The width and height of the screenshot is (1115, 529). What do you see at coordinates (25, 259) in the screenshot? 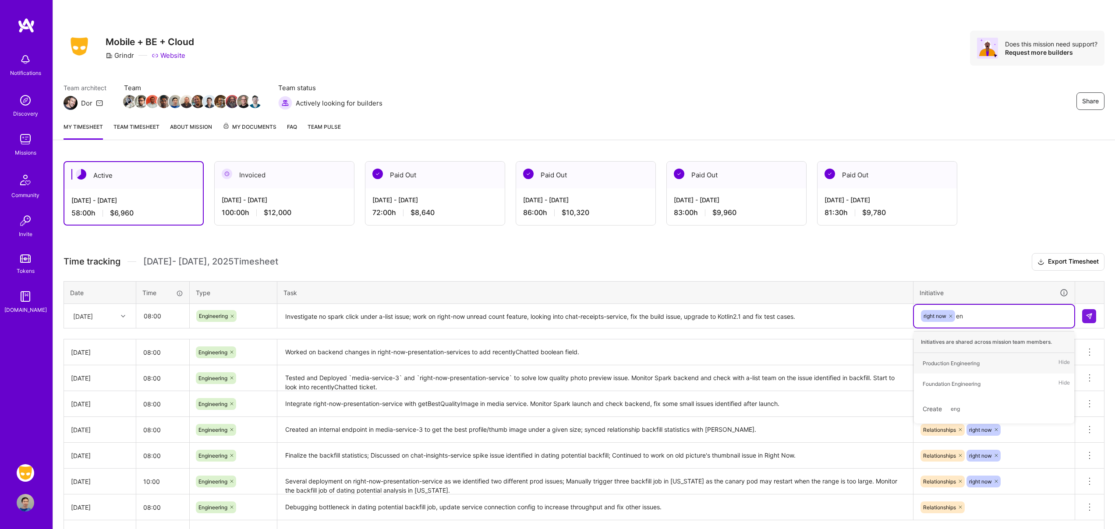
I see `img: tokens` at bounding box center [25, 259].